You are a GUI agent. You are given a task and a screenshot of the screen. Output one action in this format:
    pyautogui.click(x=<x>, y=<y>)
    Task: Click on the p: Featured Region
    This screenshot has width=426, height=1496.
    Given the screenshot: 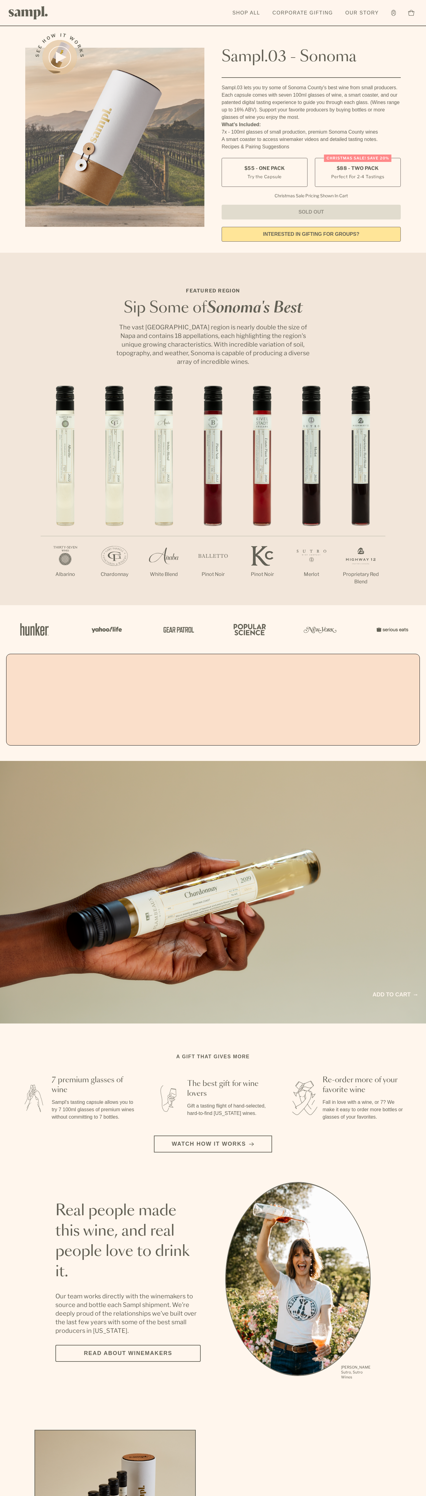 What is the action you would take?
    pyautogui.click(x=213, y=291)
    